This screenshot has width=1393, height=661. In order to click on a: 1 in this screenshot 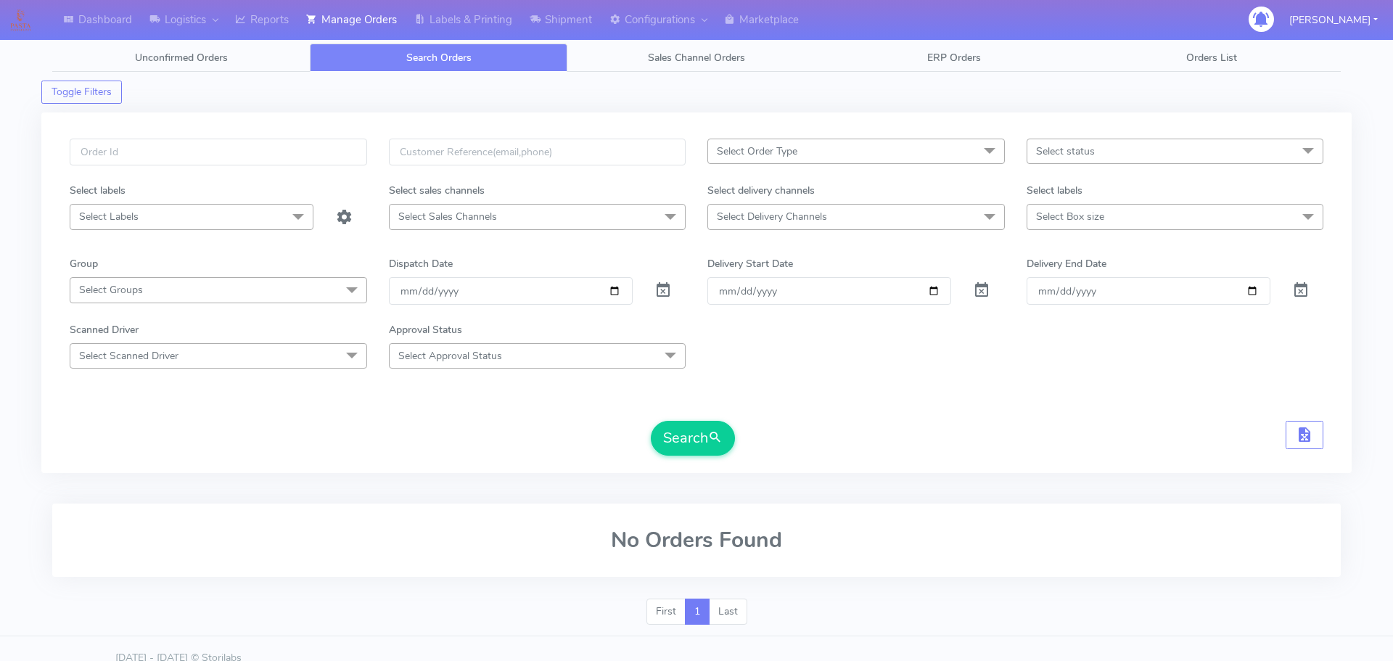, I will do `click(697, 611)`.